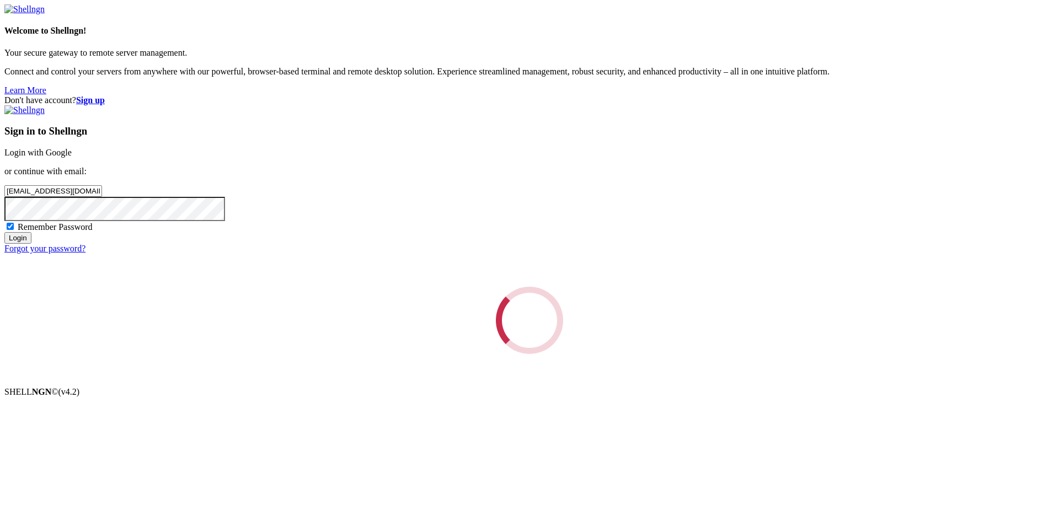 This screenshot has width=1059, height=521. Describe the element at coordinates (10, 226) in the screenshot. I see `input: Remember Password` at that location.